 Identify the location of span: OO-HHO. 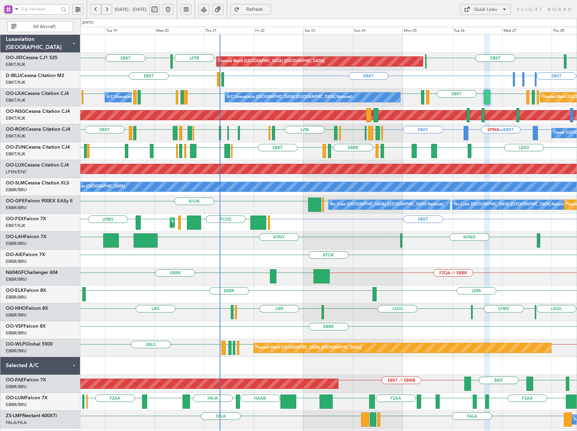
(16, 308).